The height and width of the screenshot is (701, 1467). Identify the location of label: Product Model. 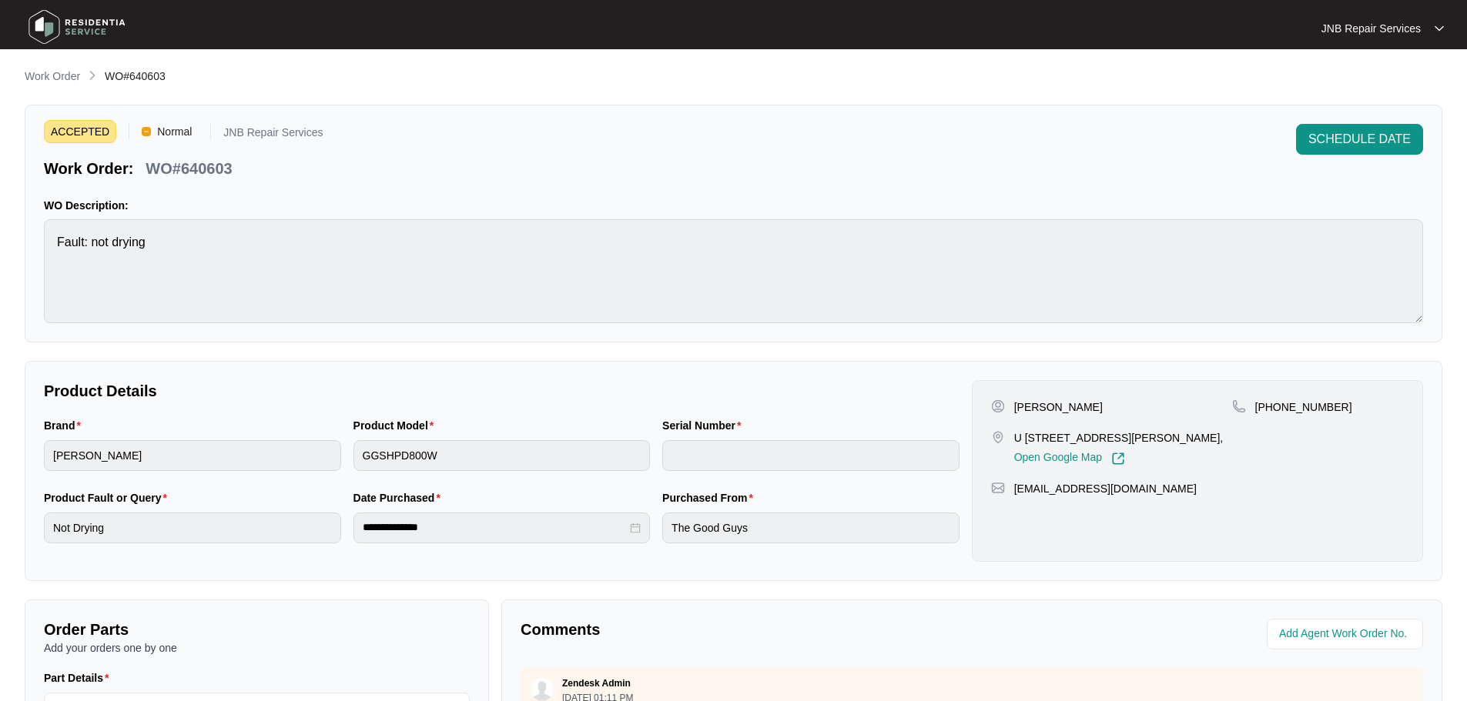
(396, 426).